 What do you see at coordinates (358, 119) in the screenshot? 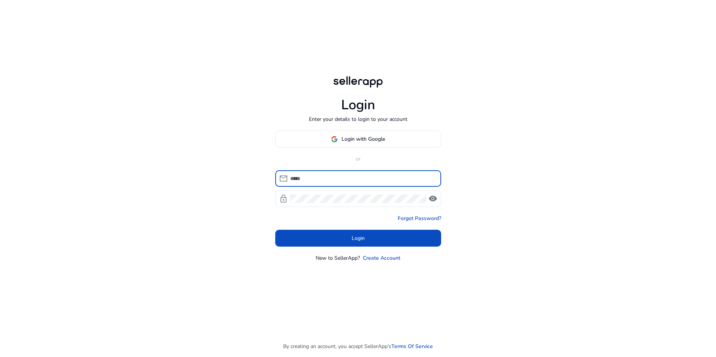
I see `p: Enter your details to login to your account` at bounding box center [358, 119].